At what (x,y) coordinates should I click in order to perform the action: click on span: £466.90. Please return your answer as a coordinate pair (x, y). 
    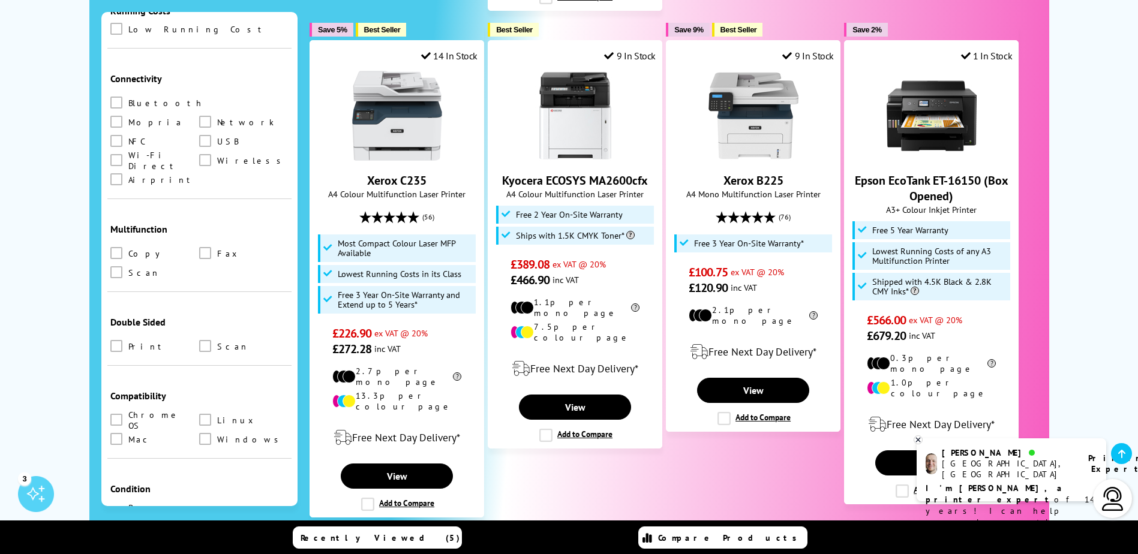
    Looking at the image, I should click on (530, 280).